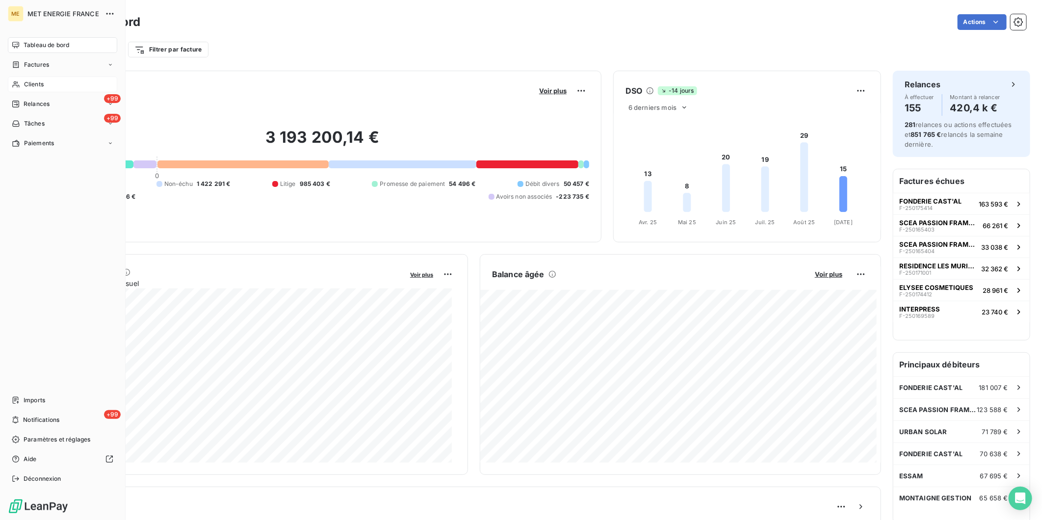 This screenshot has width=1042, height=520. What do you see at coordinates (936, 287) in the screenshot?
I see `span: ELYSEE COSMETIQUES` at bounding box center [936, 287].